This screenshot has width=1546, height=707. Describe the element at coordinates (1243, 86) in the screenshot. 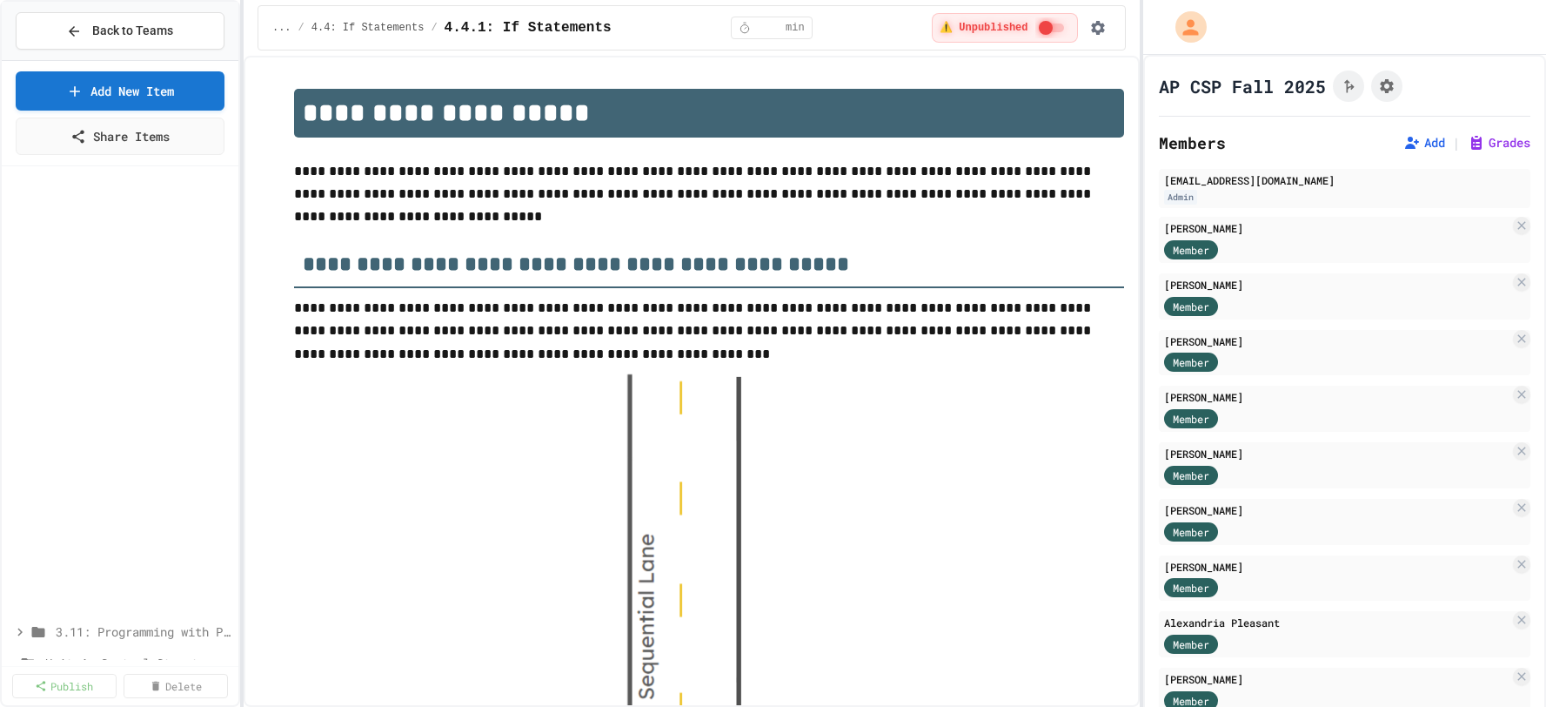

I see `h1: AP CSP Fall 2025` at that location.